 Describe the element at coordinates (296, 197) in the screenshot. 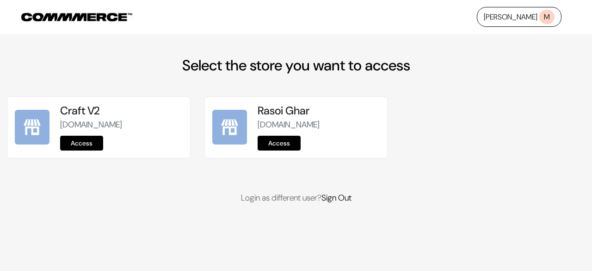

I see `p: Login as different user?` at that location.